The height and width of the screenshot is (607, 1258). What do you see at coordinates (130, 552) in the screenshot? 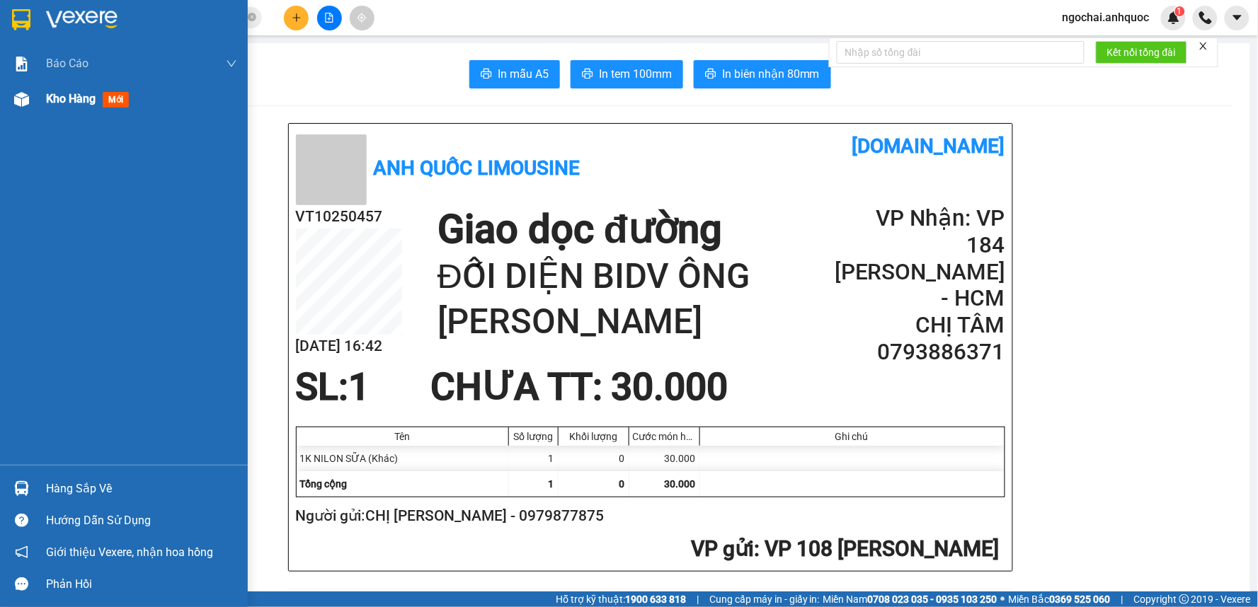
I see `span: Giới thiệu Vexere, nhận hoa hồng` at bounding box center [130, 552].